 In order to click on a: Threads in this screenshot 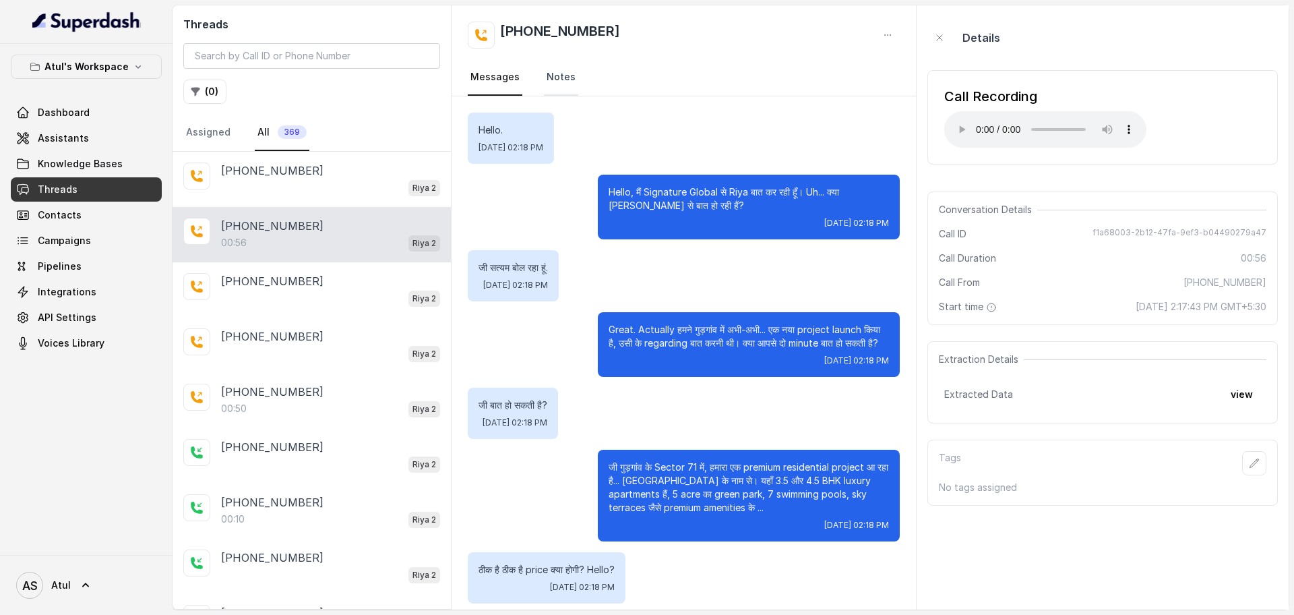, I will do `click(86, 189)`.